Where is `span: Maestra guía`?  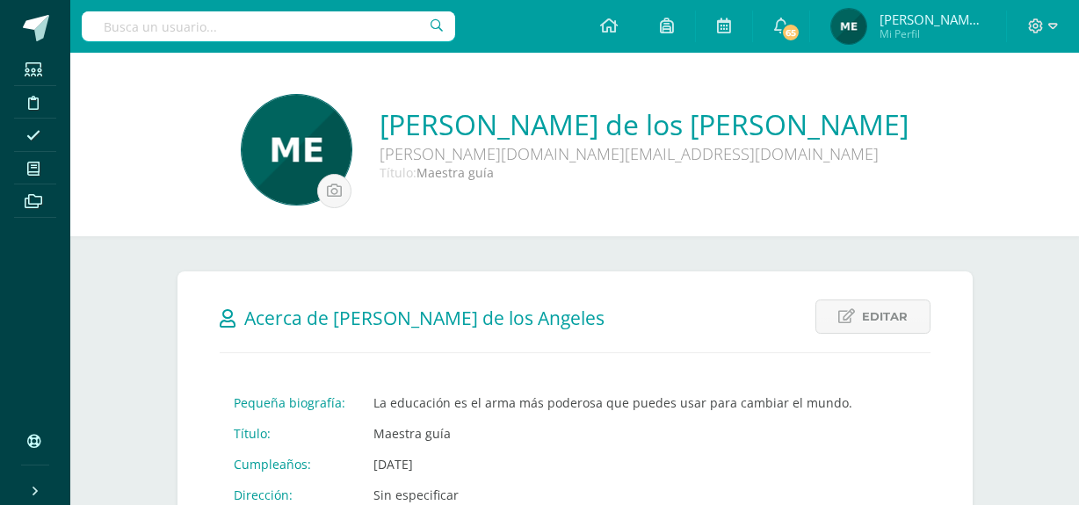 span: Maestra guía is located at coordinates (455, 172).